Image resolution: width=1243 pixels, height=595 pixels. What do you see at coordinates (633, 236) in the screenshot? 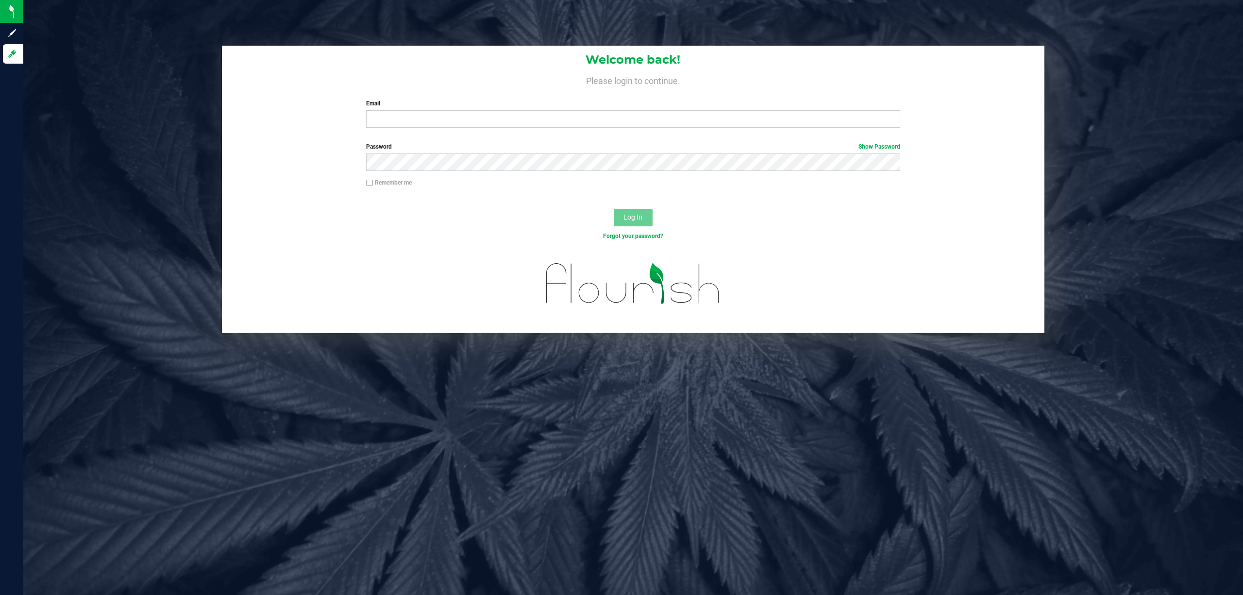
I see `a: Forgot your password?` at bounding box center [633, 236].